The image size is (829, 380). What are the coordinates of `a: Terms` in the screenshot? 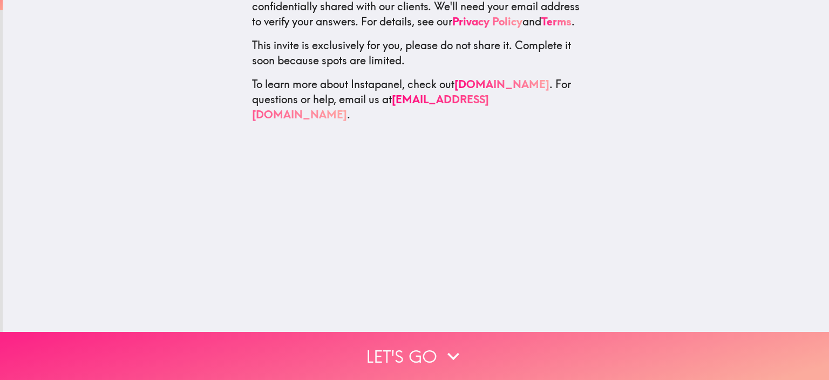 It's located at (557, 21).